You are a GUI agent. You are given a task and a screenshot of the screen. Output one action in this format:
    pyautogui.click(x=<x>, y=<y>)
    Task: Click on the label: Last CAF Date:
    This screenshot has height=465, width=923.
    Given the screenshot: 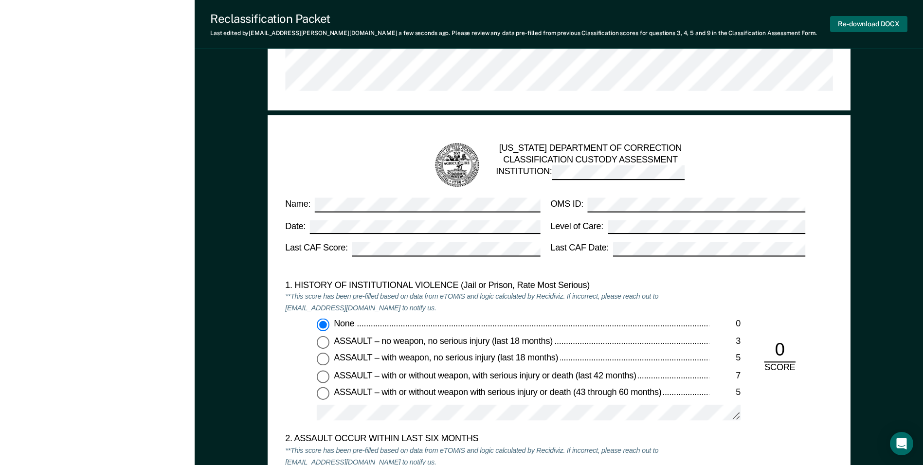 What is the action you would take?
    pyautogui.click(x=678, y=249)
    